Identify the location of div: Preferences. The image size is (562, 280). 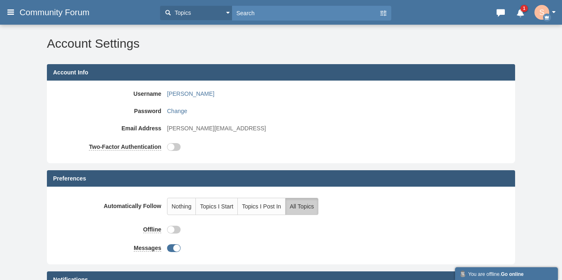
(281, 178).